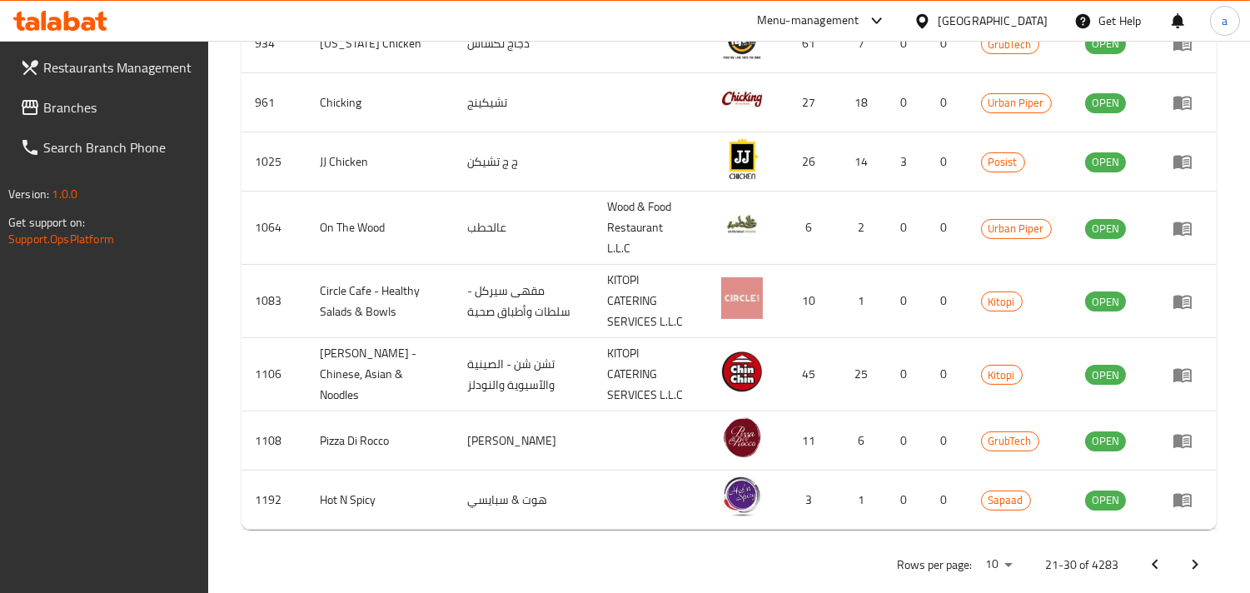 The width and height of the screenshot is (1250, 593). What do you see at coordinates (107, 67) in the screenshot?
I see `a: Restaurants Management` at bounding box center [107, 67].